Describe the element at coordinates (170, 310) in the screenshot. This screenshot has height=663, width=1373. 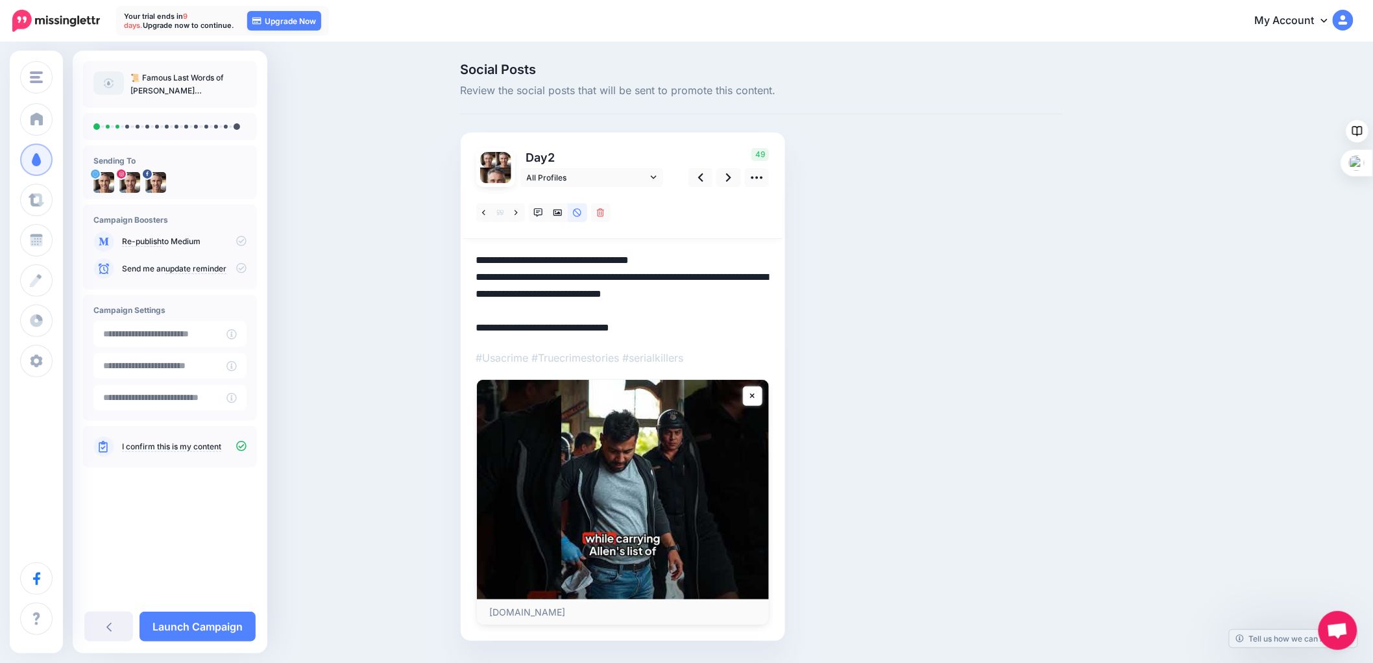
I see `h4: Campaign Settings` at that location.